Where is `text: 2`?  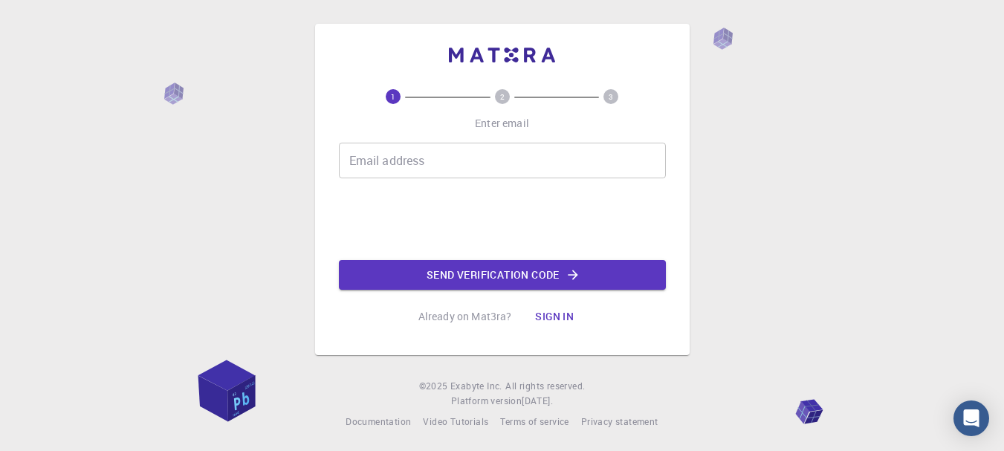 text: 2 is located at coordinates (502, 97).